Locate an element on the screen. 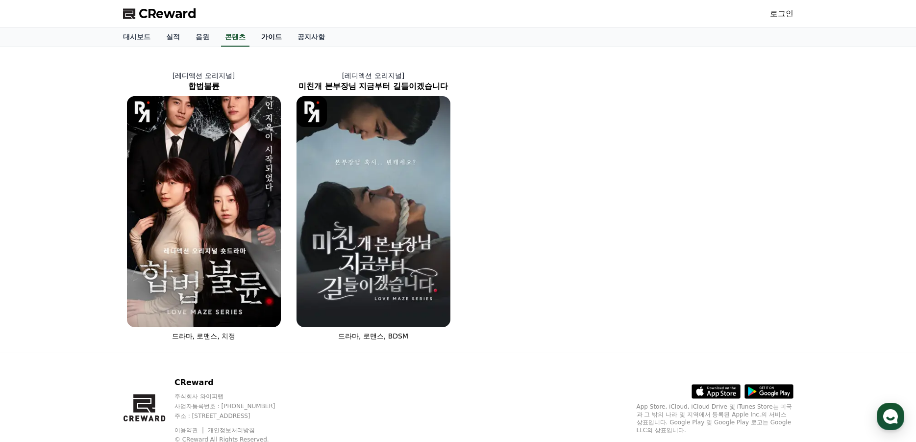  img: 미친개 본부장님 지금부터 길들이겠습니다 is located at coordinates (374, 211).